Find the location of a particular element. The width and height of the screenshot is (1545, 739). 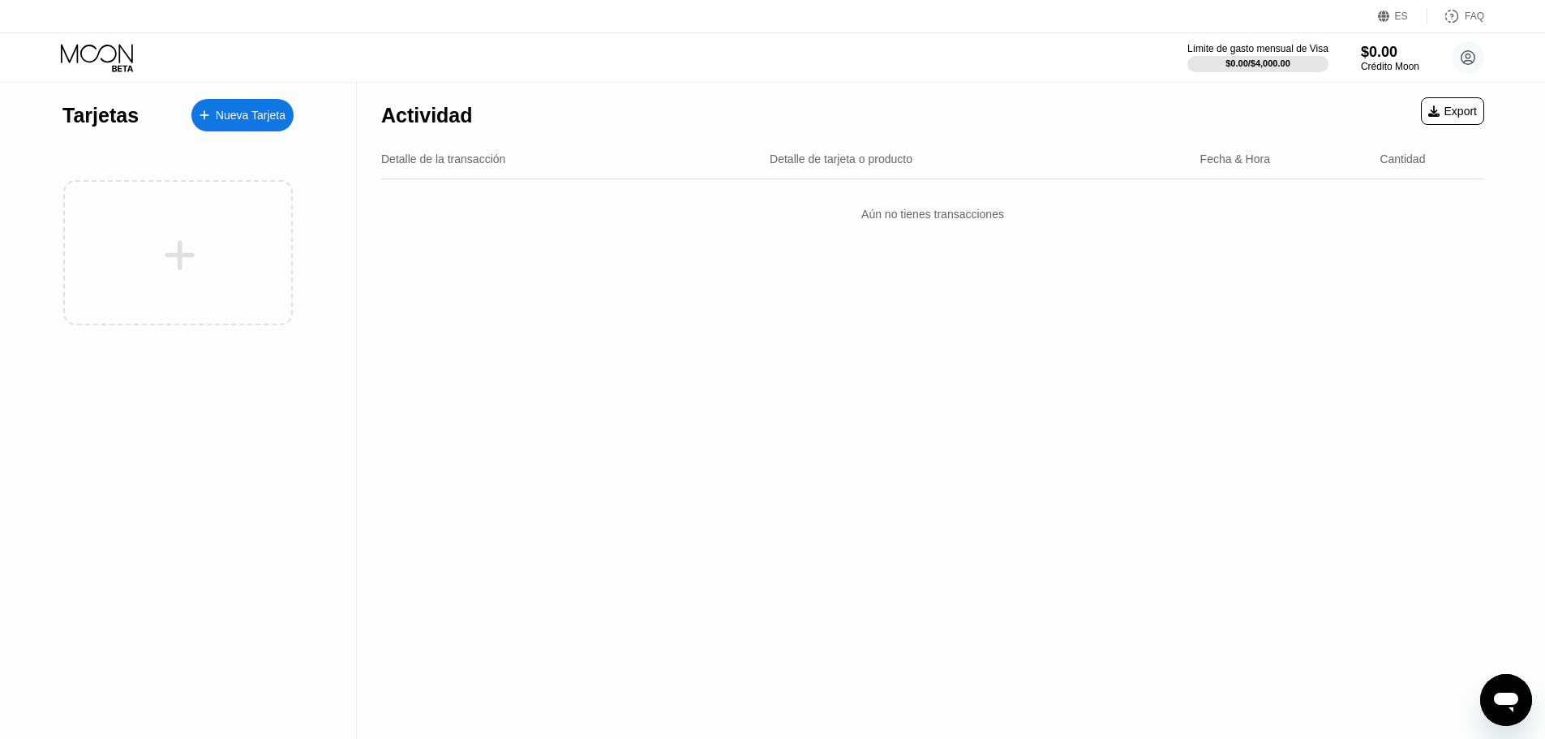

div: $0.00Crédito Moon is located at coordinates (1390, 58).